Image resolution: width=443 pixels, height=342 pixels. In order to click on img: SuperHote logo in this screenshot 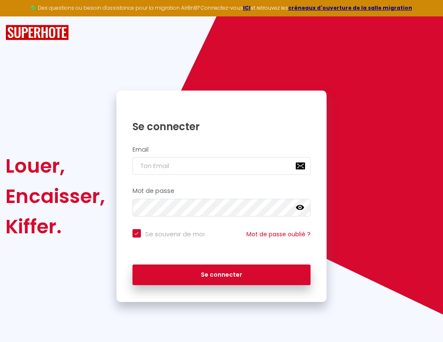, I will do `click(37, 32)`.